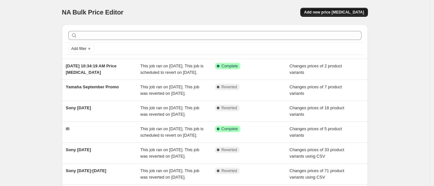 The image size is (434, 186). Describe the element at coordinates (68, 129) in the screenshot. I see `span: ifi` at that location.